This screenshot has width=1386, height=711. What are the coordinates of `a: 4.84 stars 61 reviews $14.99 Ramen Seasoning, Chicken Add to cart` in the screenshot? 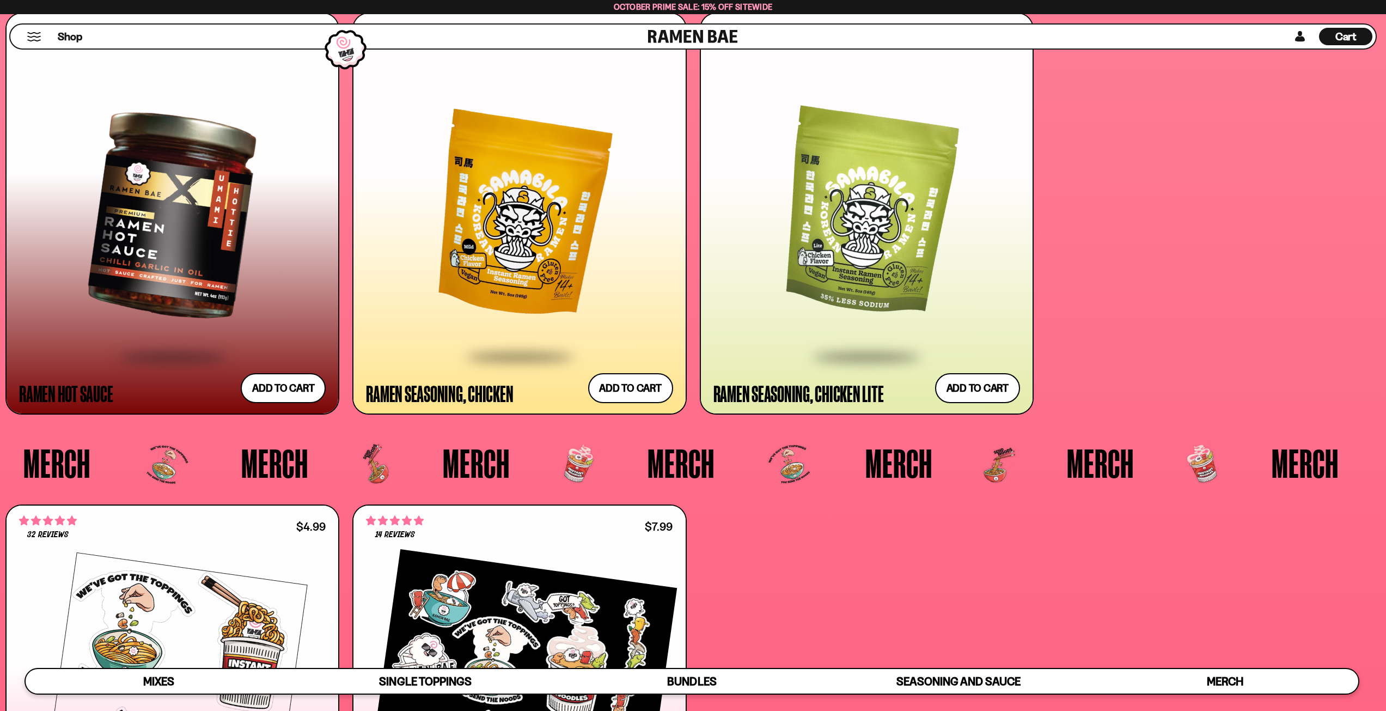 It's located at (519, 214).